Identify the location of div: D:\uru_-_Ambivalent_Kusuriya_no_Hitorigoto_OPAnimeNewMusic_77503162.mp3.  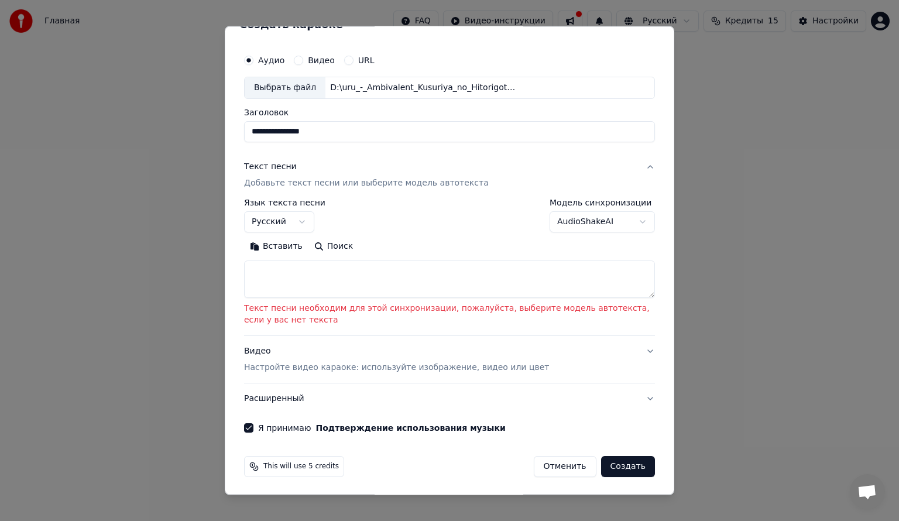
(425, 88).